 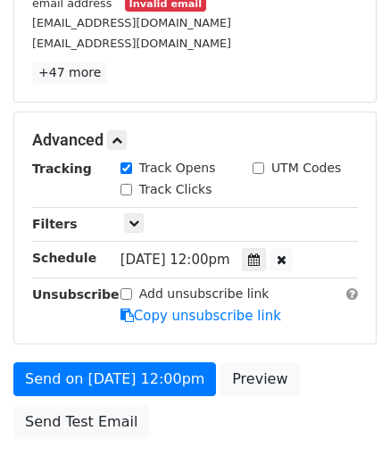 I want to click on label: Track Opens, so click(x=178, y=168).